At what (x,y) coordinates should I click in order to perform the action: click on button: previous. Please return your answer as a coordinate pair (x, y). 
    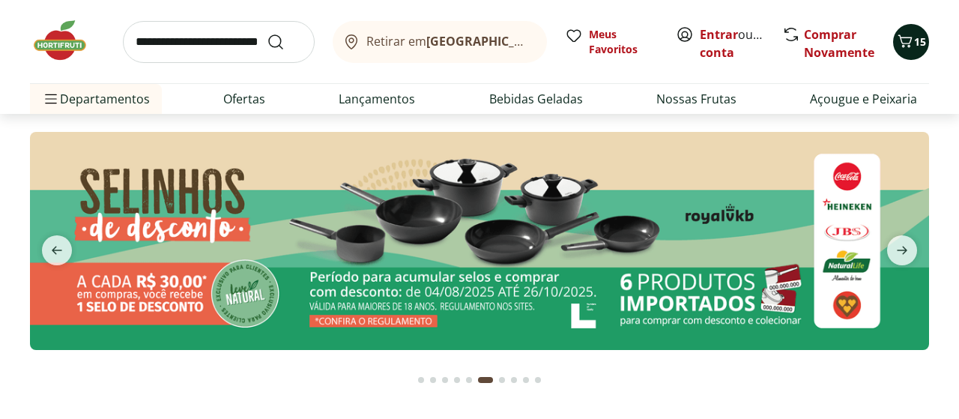
    Looking at the image, I should click on (57, 250).